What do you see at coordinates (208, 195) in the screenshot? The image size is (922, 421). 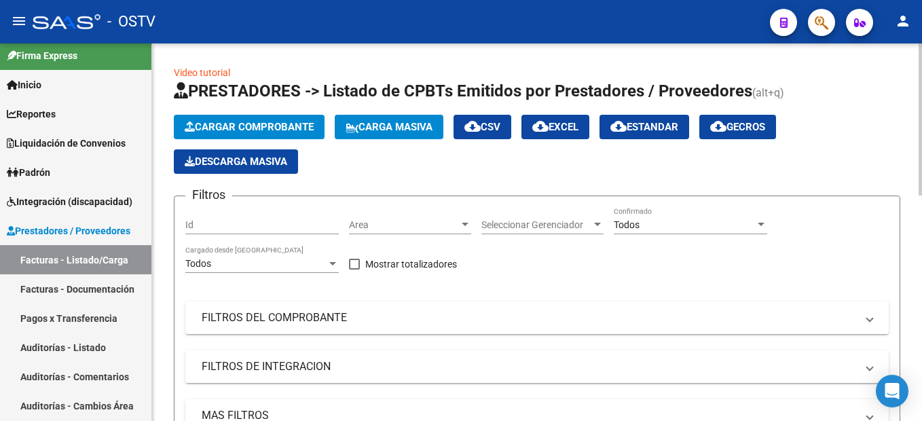 I see `h3: Filtros` at bounding box center [208, 195].